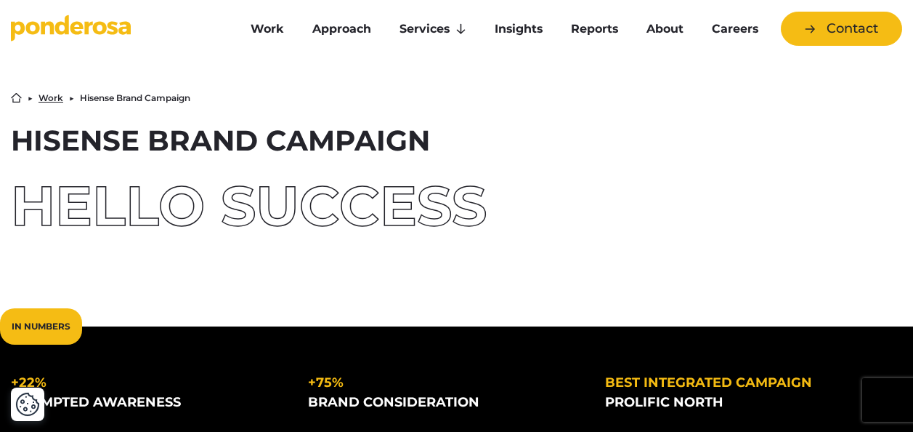 This screenshot has height=432, width=913. Describe the element at coordinates (456, 206) in the screenshot. I see `div: Hello success` at that location.